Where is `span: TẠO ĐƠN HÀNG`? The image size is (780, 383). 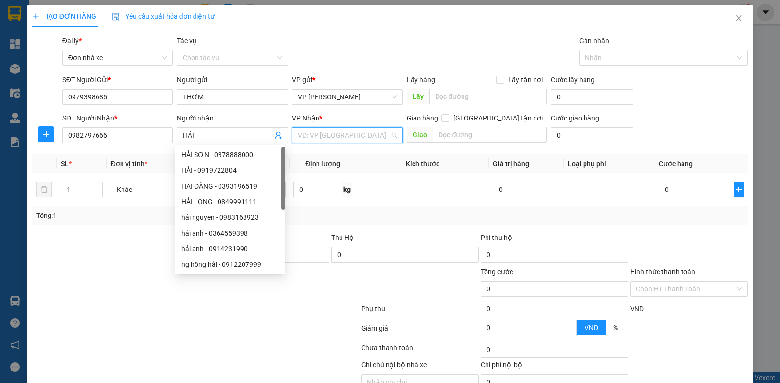 span: TẠO ĐƠN HÀNG is located at coordinates (64, 16).